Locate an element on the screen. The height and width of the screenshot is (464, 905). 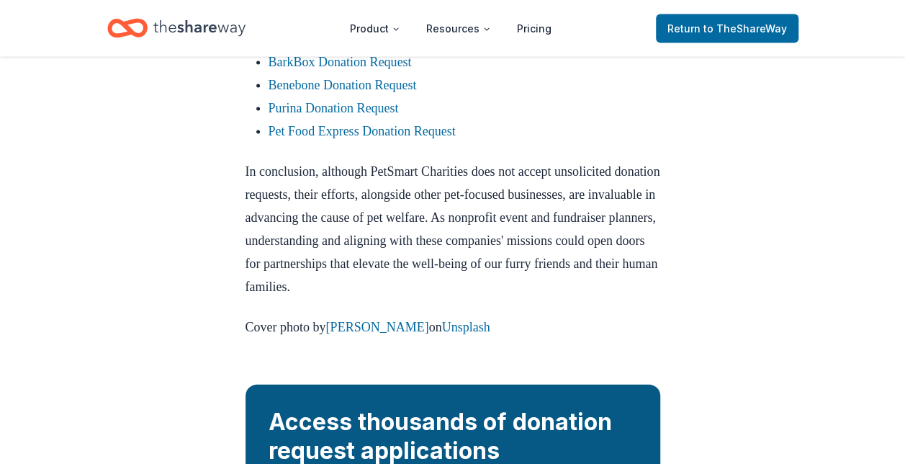
p: In conclusion, although PetSmart Charities does not accept unsolicited donation requests, their e... is located at coordinates (453, 229).